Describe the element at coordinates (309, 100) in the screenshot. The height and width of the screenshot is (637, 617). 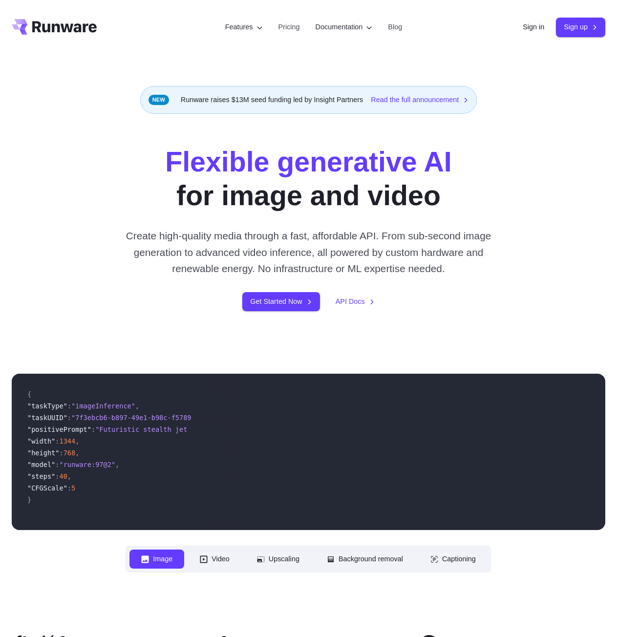
I see `div: Runware raises $13M seed funding led by Insight Partners` at that location.